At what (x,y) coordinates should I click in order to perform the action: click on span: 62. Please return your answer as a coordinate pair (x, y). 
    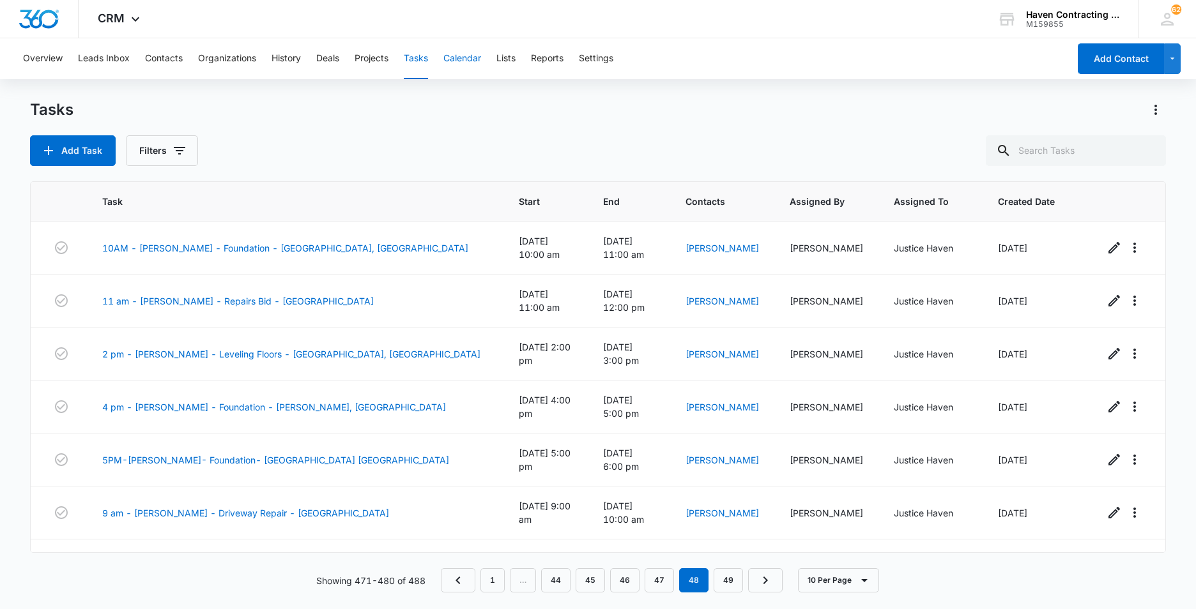
    Looking at the image, I should click on (1176, 10).